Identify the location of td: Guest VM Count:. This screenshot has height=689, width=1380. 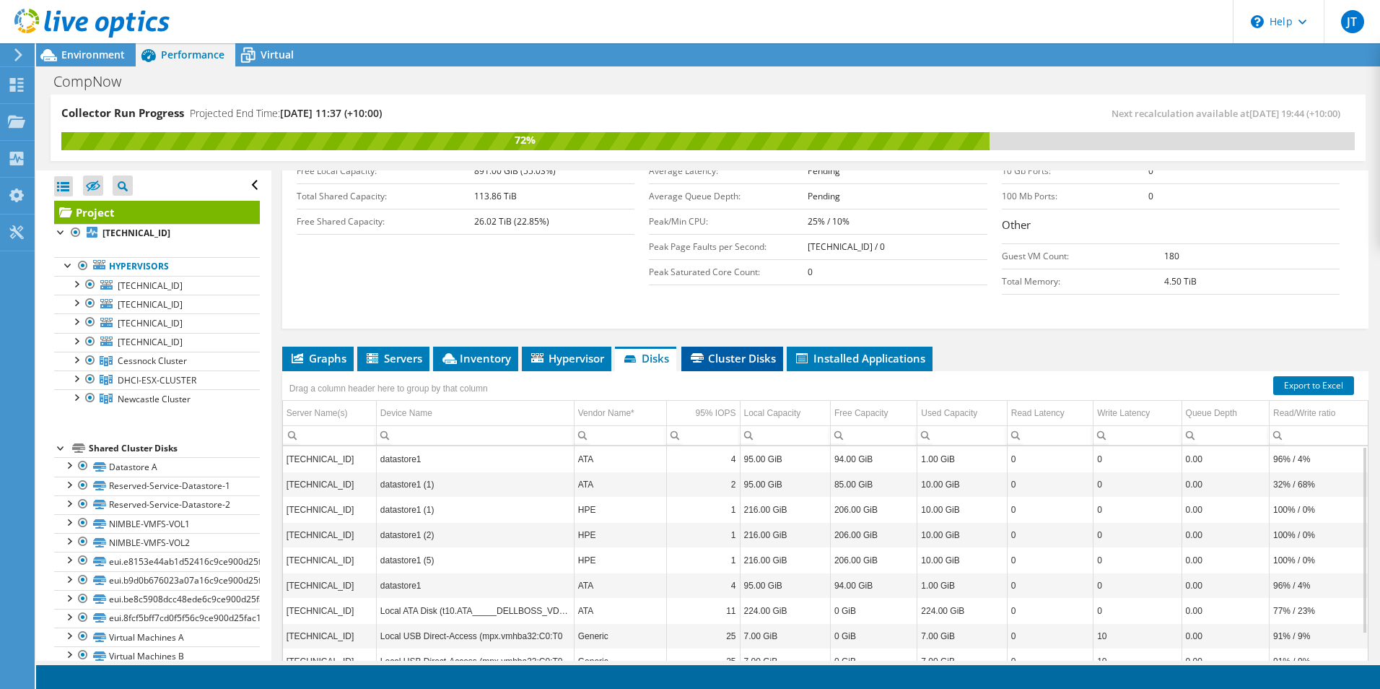
(1084, 256).